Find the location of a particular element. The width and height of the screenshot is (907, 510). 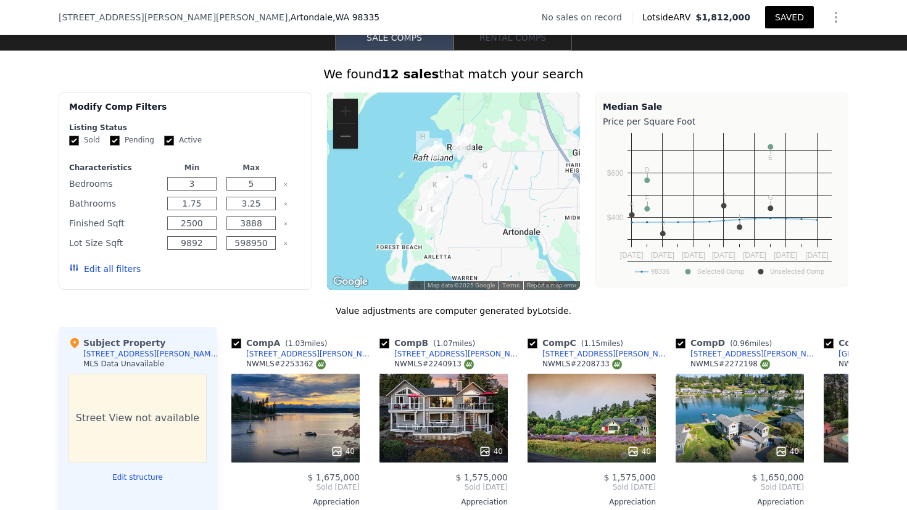

div: MLS Data Unavailable is located at coordinates (124, 364).